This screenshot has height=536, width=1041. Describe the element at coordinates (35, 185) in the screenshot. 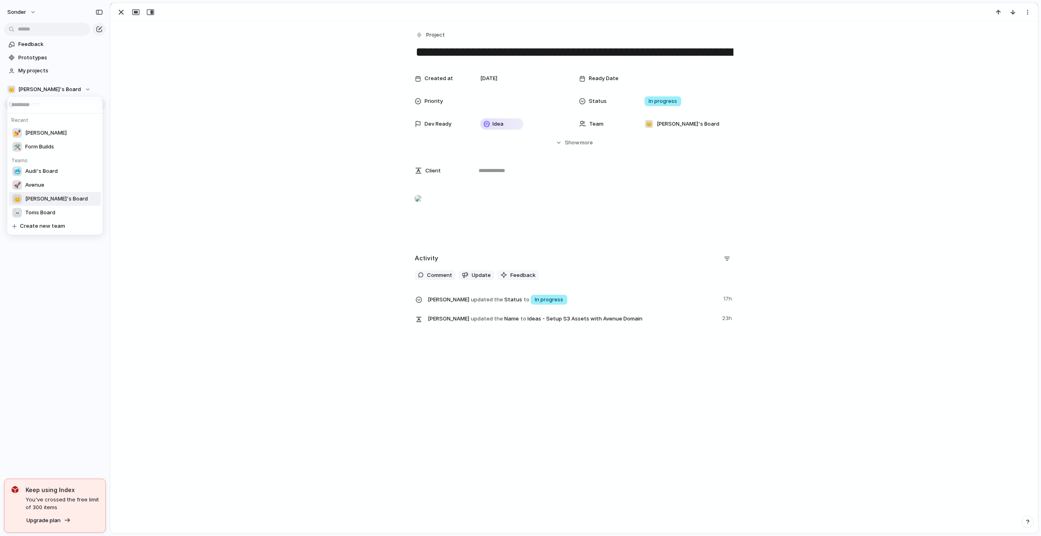

I see `span: Avenue` at that location.